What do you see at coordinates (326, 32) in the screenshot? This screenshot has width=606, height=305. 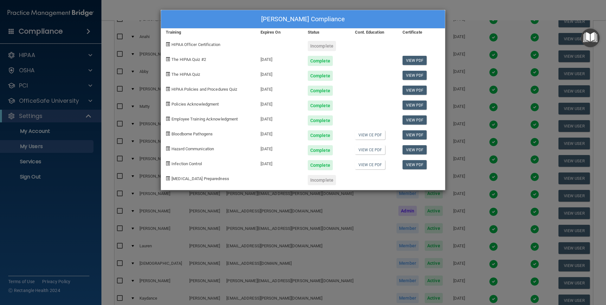 I see `div: Status` at bounding box center [326, 32].